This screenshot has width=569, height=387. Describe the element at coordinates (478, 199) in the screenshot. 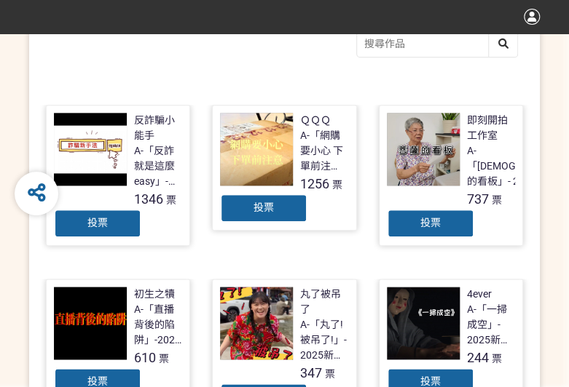

I see `span: 737` at that location.